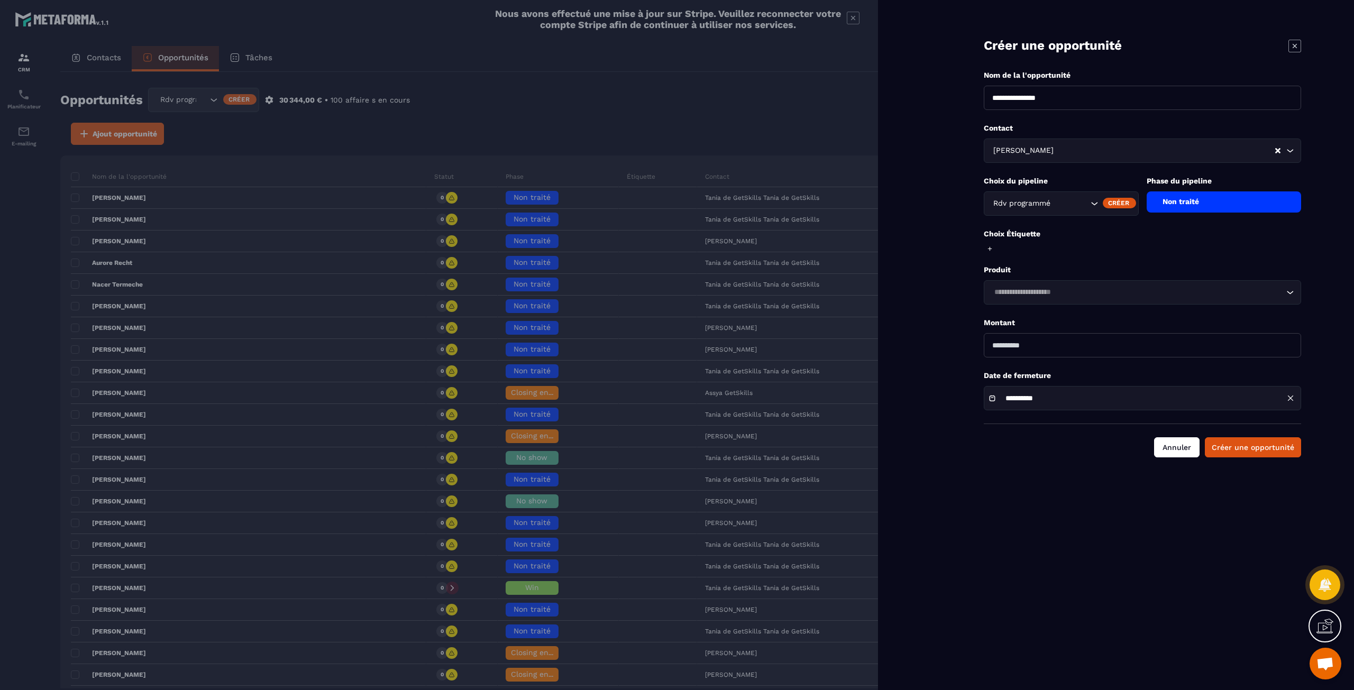  Describe the element at coordinates (1277, 151) in the screenshot. I see `button: Clear Selected` at that location.